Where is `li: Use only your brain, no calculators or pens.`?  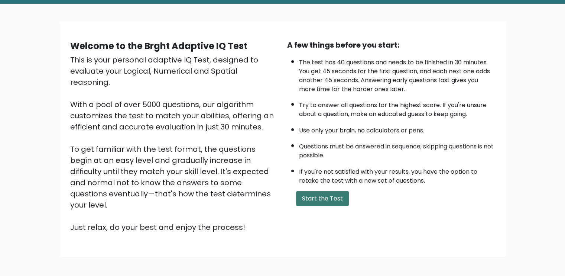 li: Use only your brain, no calculators or pens. is located at coordinates (397, 129).